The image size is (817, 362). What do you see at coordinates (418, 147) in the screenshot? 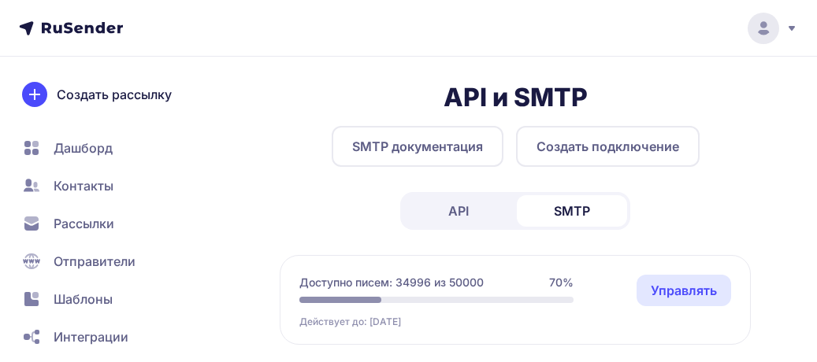
I see `a: SMTP документация` at bounding box center [418, 147].